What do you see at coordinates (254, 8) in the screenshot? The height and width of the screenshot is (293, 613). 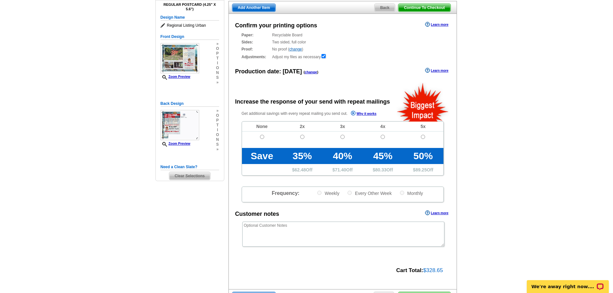 I see `a: Add Another Item` at bounding box center [254, 8].